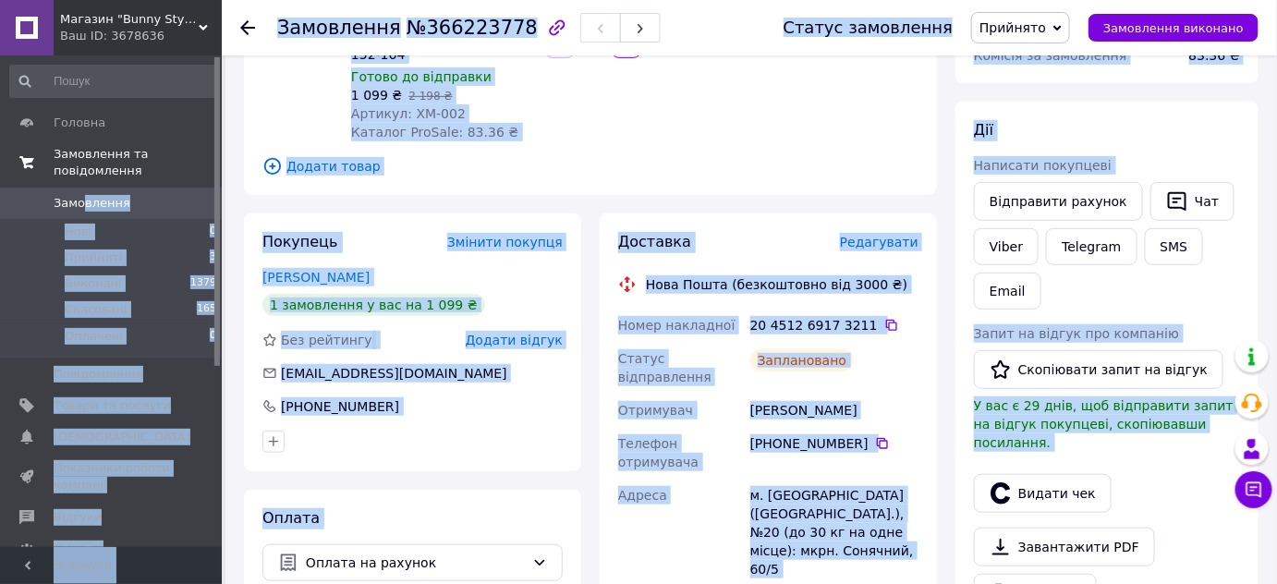 Image resolution: width=1277 pixels, height=584 pixels. What do you see at coordinates (1174, 28) in the screenshot?
I see `span: Замовлення виконано` at bounding box center [1174, 28].